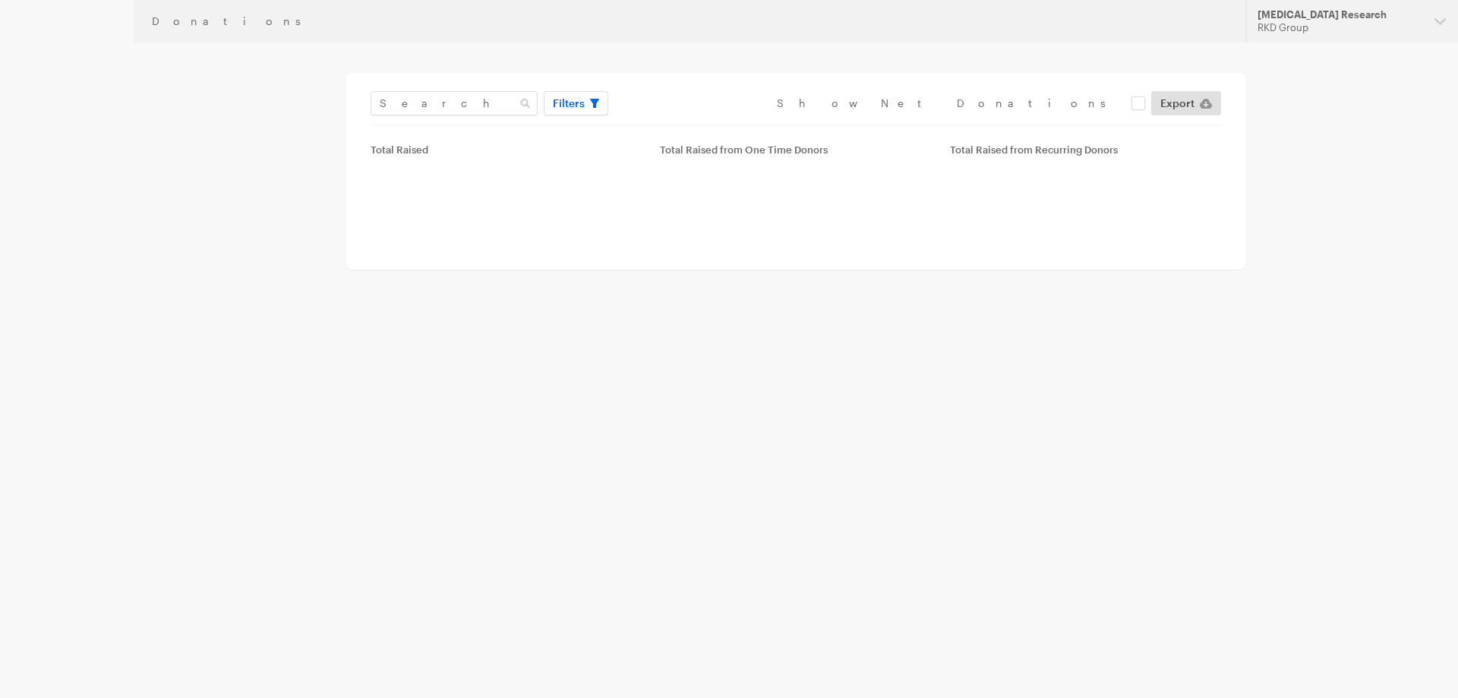  Describe the element at coordinates (795, 150) in the screenshot. I see `div: Total Raised from One Time Donors` at that location.